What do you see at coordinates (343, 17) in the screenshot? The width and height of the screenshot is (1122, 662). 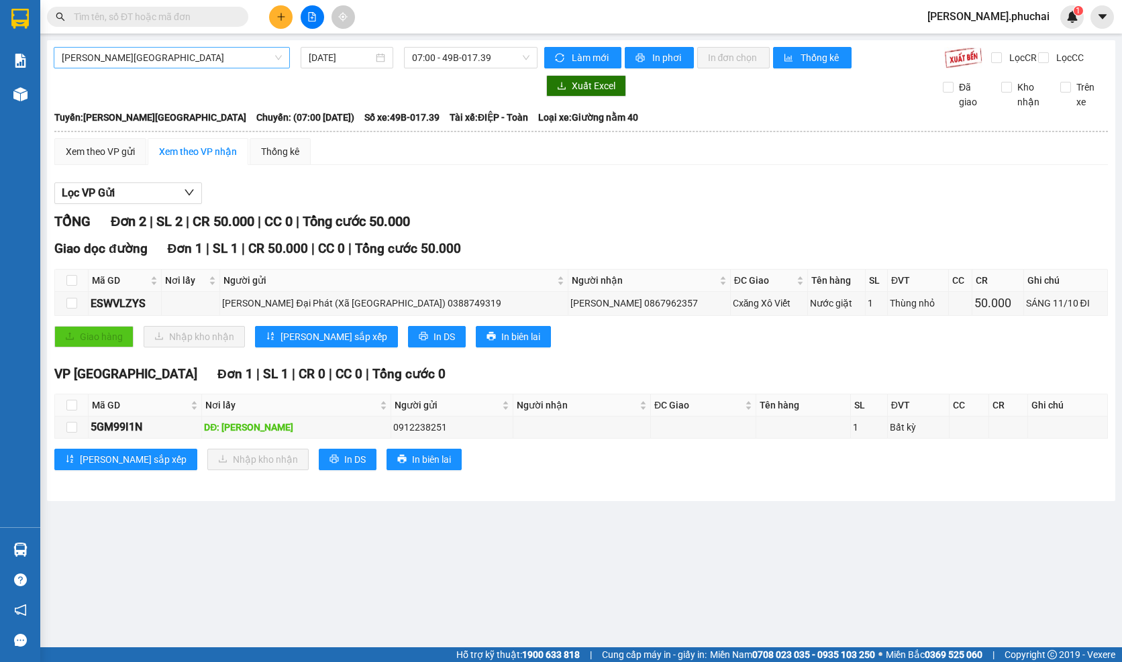 I see `button: aim` at bounding box center [343, 17].